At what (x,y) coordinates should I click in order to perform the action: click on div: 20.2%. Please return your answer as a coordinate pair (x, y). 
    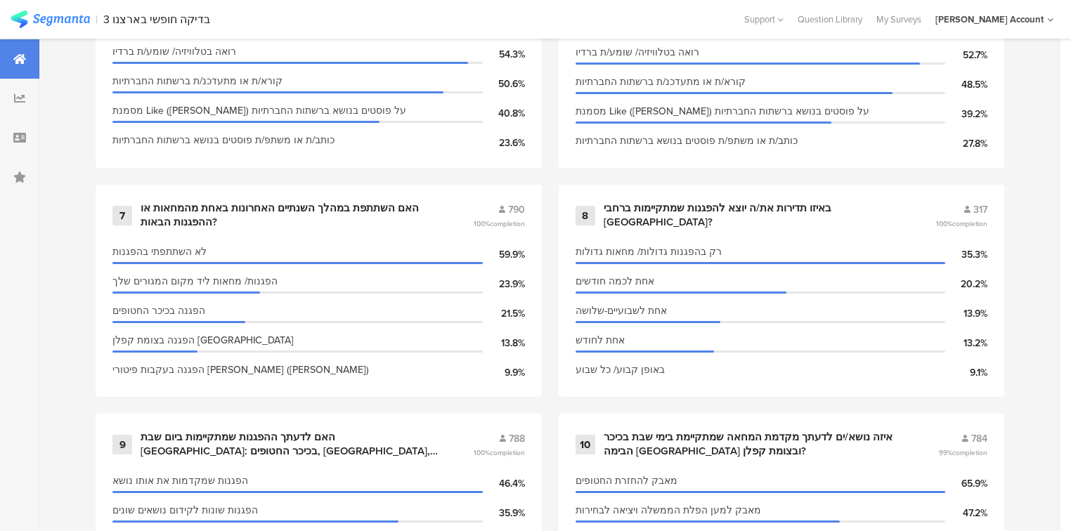
    Looking at the image, I should click on (966, 284).